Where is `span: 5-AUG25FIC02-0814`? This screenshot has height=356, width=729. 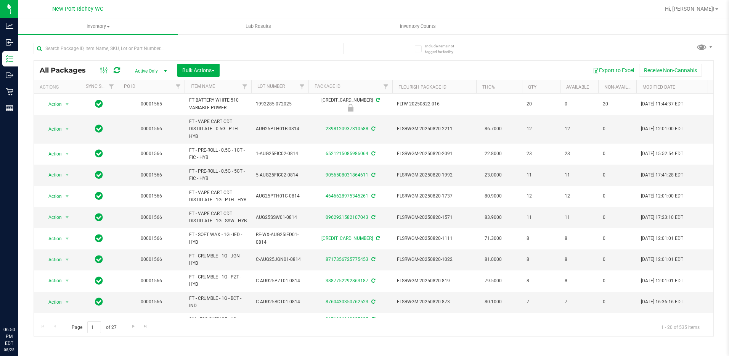 span: 5-AUG25FIC02-0814 is located at coordinates (280, 175).